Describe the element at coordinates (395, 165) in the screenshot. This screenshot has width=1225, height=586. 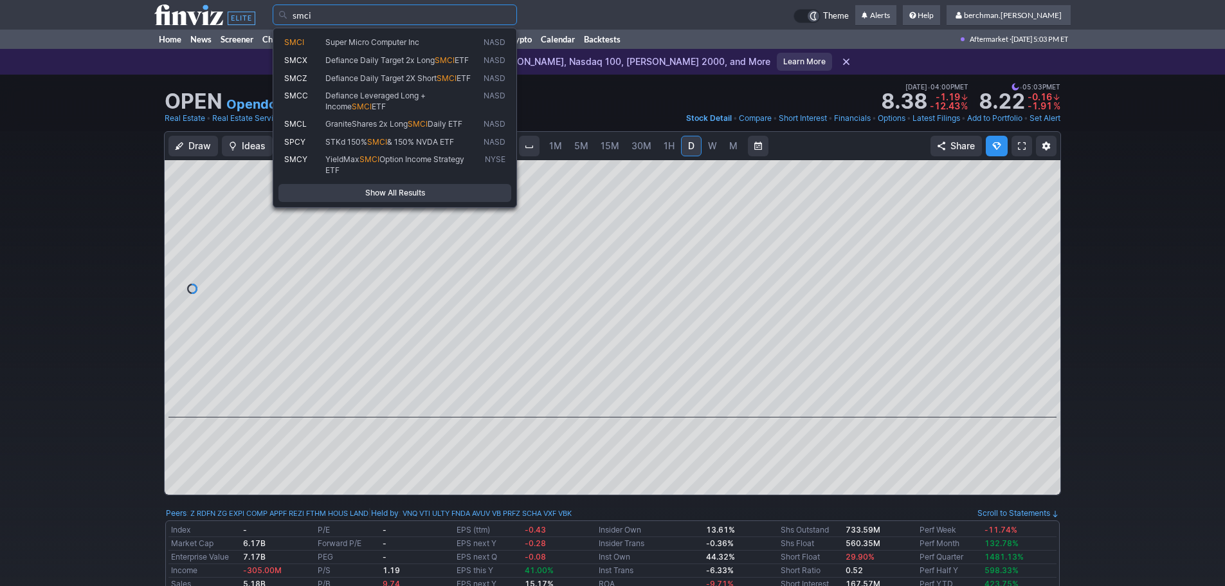
I see `span: Option Income Strategy ETF` at that location.